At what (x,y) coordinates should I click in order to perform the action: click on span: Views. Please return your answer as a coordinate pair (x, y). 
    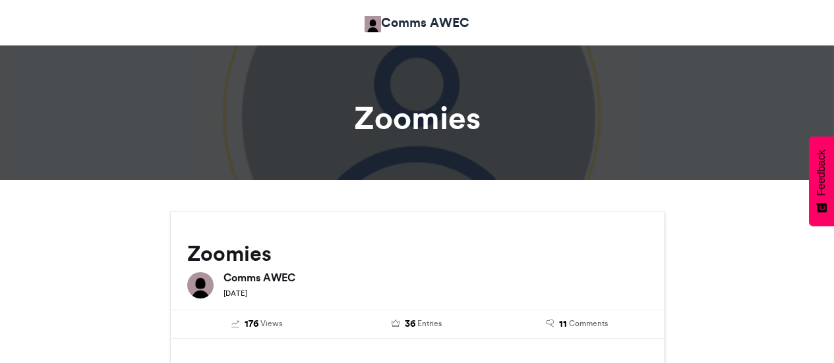
    Looking at the image, I should click on (271, 324).